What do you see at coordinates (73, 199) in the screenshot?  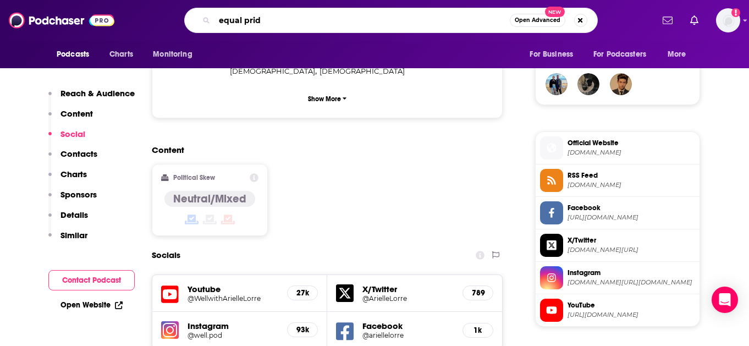 I see `button: Sponsors` at bounding box center [73, 199].